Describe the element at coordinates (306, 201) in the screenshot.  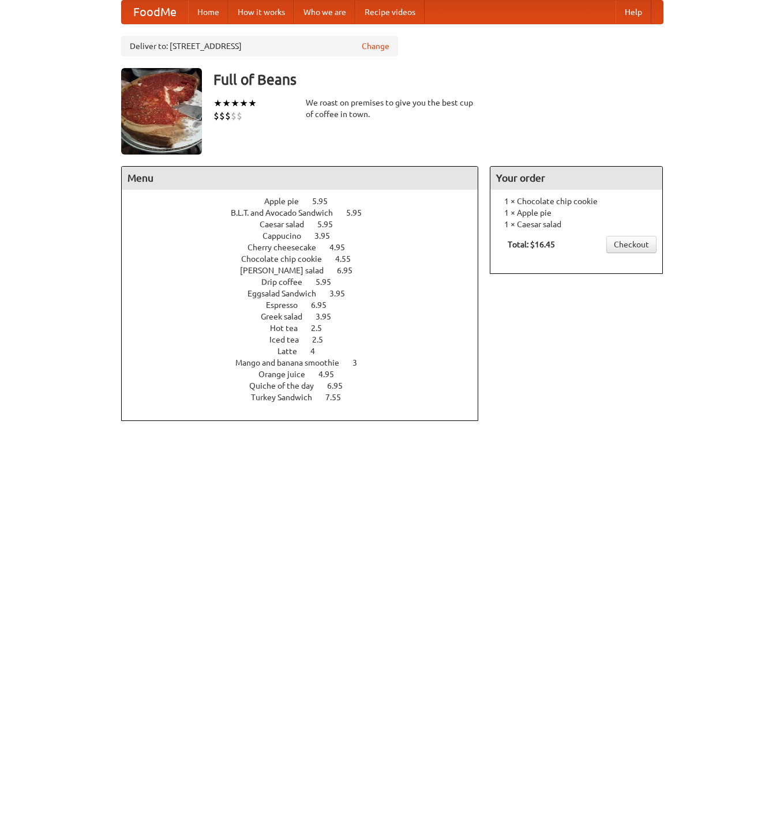
I see `a: Apple pie 5.95` at that location.